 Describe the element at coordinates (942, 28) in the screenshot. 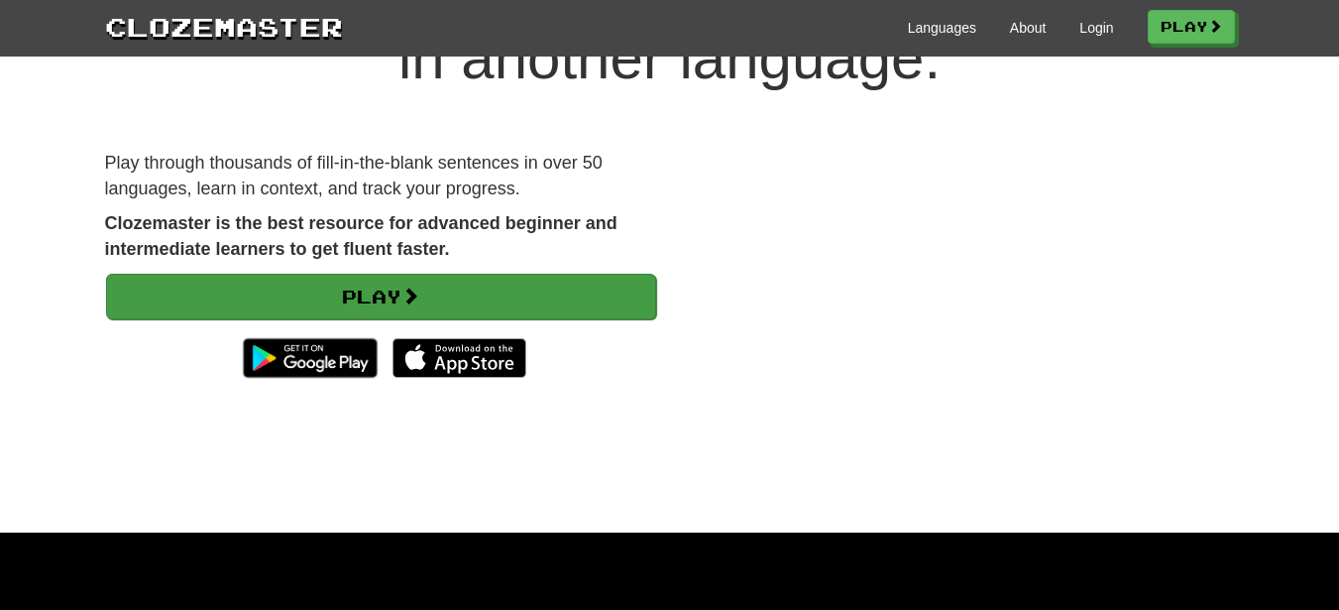

I see `a: Languages` at that location.